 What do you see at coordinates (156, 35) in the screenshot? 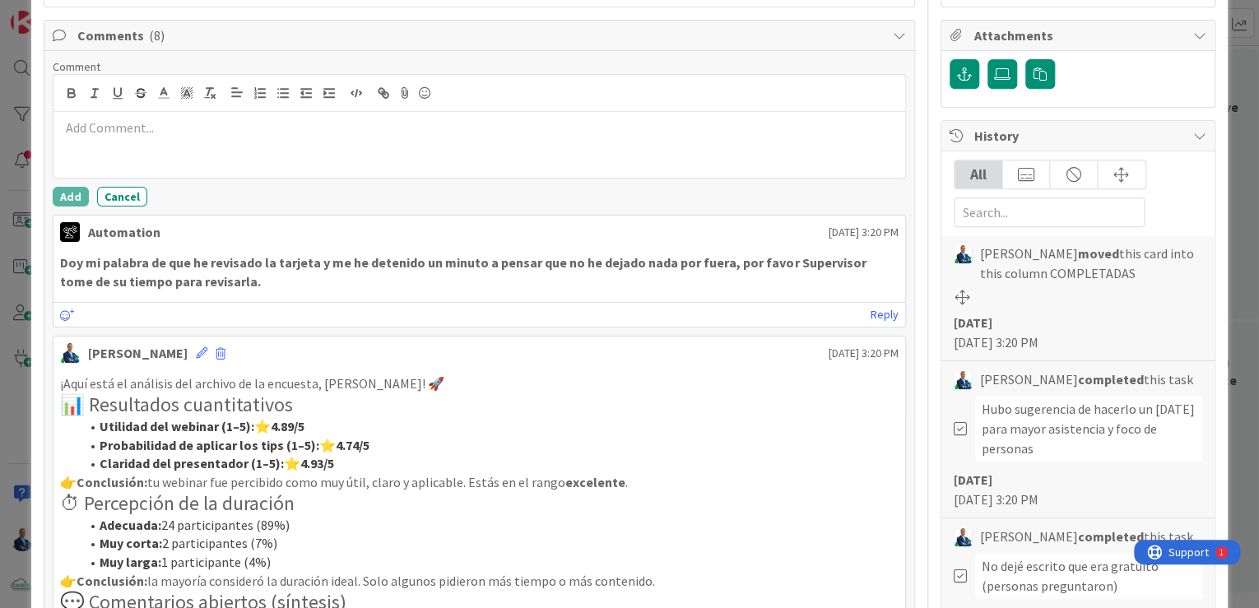
I see `span: ( 8 )` at bounding box center [156, 35].